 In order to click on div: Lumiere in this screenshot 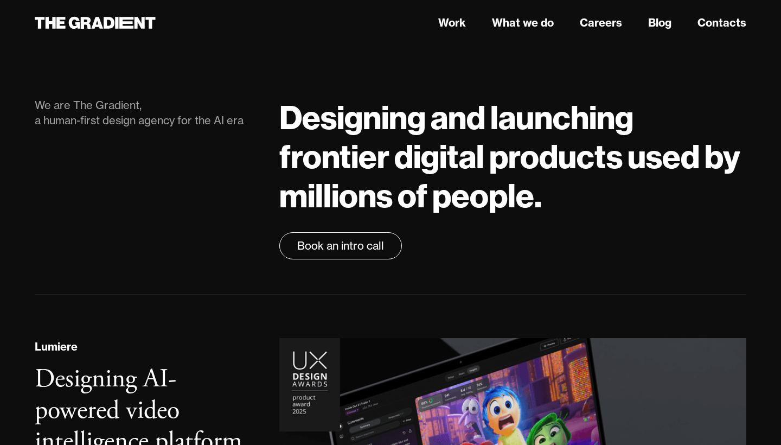, I will do `click(56, 346)`.